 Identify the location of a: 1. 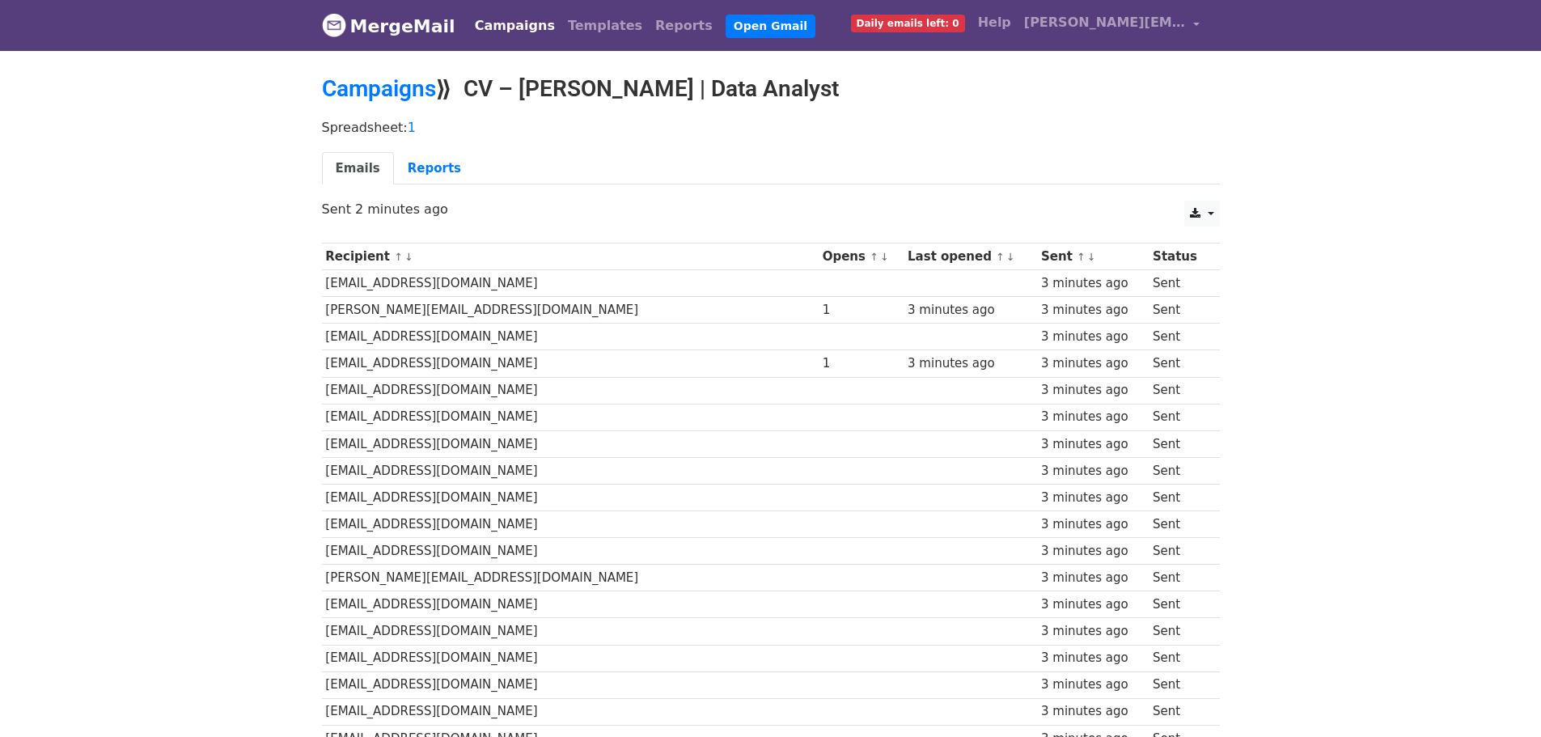
(412, 127).